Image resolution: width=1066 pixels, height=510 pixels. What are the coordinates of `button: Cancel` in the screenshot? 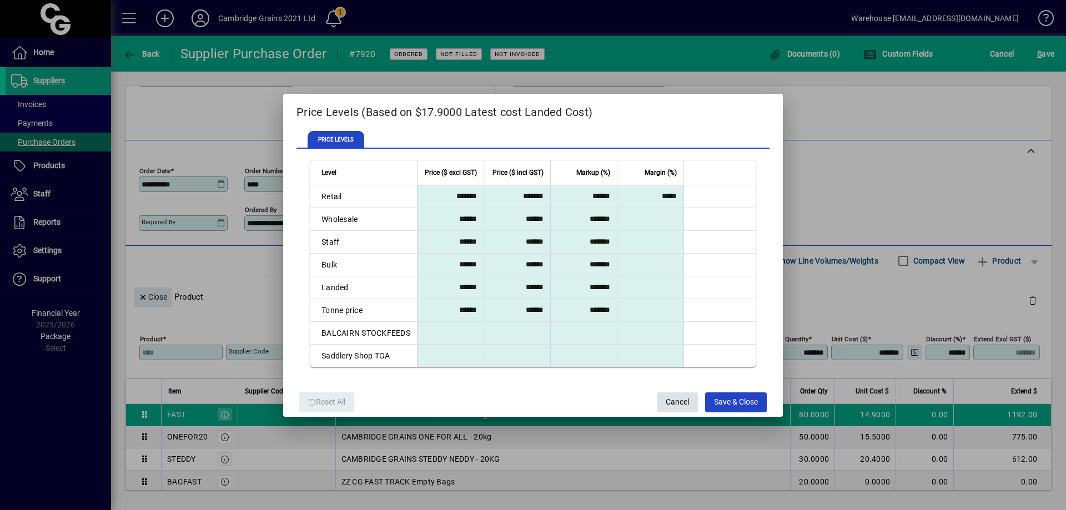 It's located at (677, 403).